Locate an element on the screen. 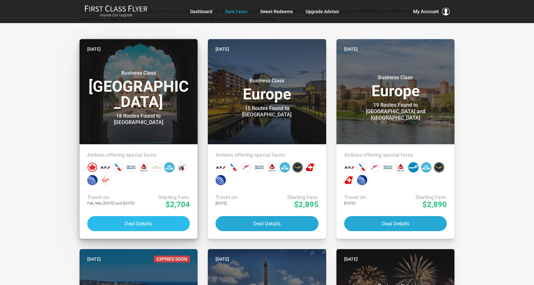 The height and width of the screenshot is (285, 534). div: Air Canada is located at coordinates (92, 167).